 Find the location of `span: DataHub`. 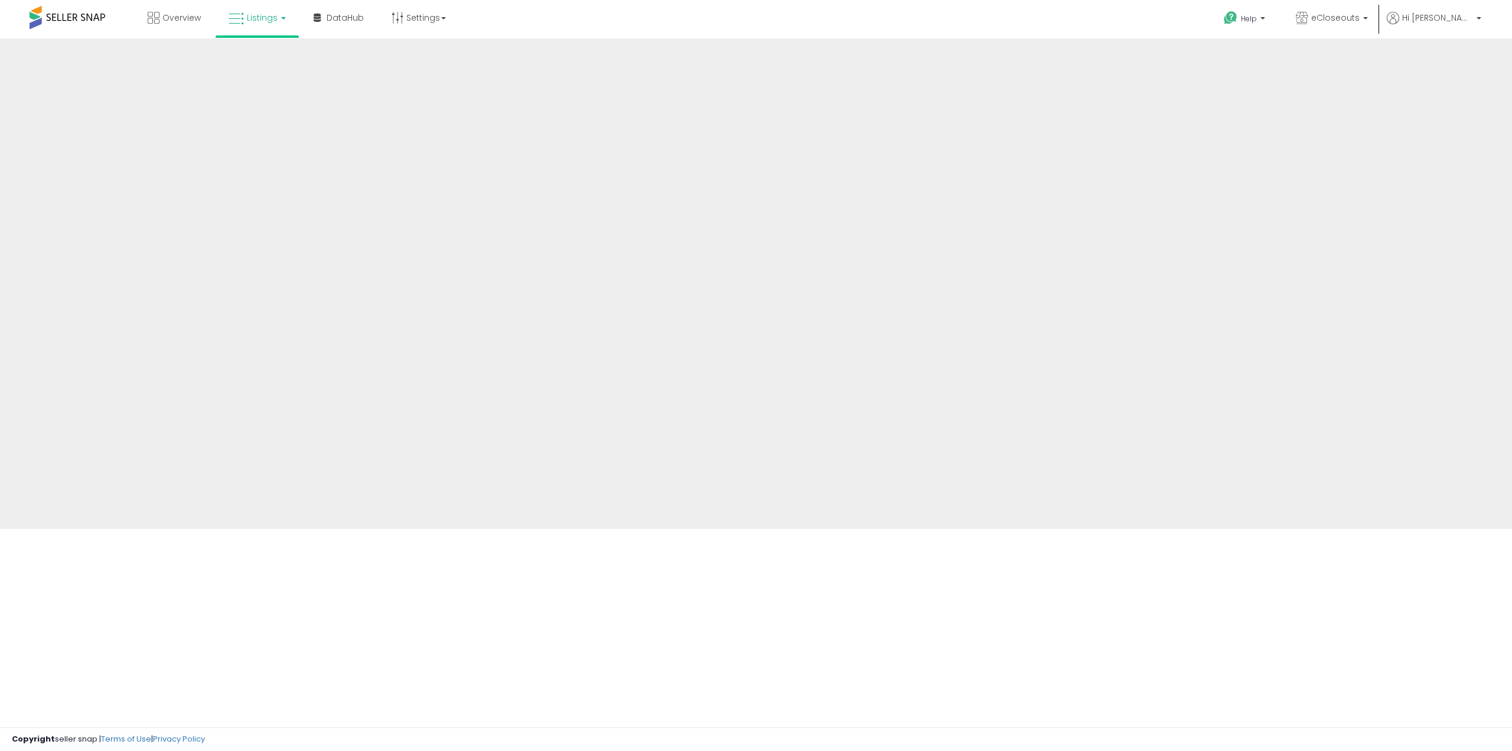

span: DataHub is located at coordinates (345, 18).